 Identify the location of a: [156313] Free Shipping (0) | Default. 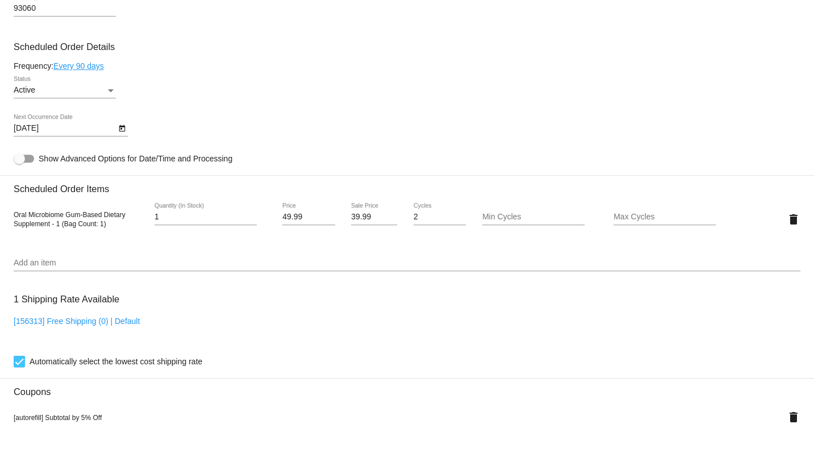
(77, 321).